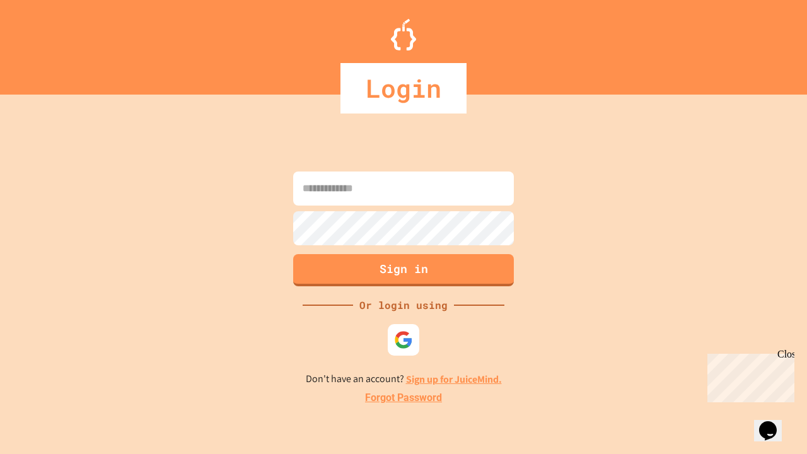 This screenshot has height=454, width=807. I want to click on p: Don't have an account?, so click(403, 379).